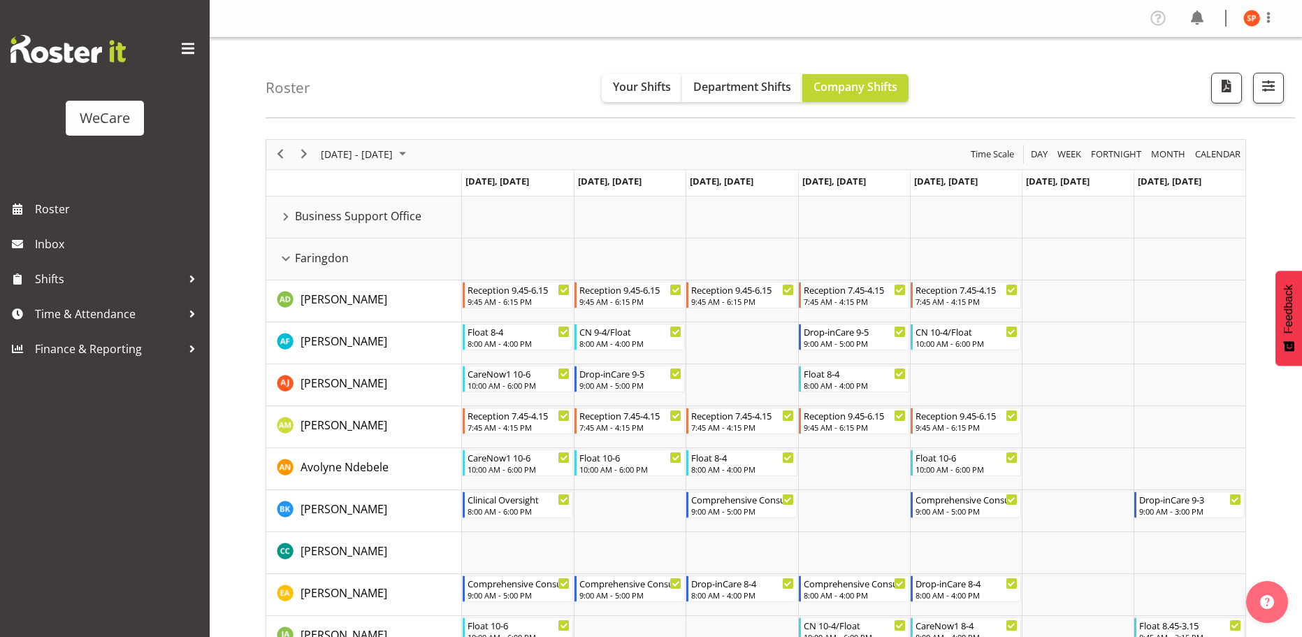 The image size is (1302, 637). What do you see at coordinates (854, 588) in the screenshot?
I see `div: Ena Advincula"s event - Comprehensive Consult 8-4 Begin From Thursday, October 9, 2025 at 8:00:00...` at bounding box center [854, 588].